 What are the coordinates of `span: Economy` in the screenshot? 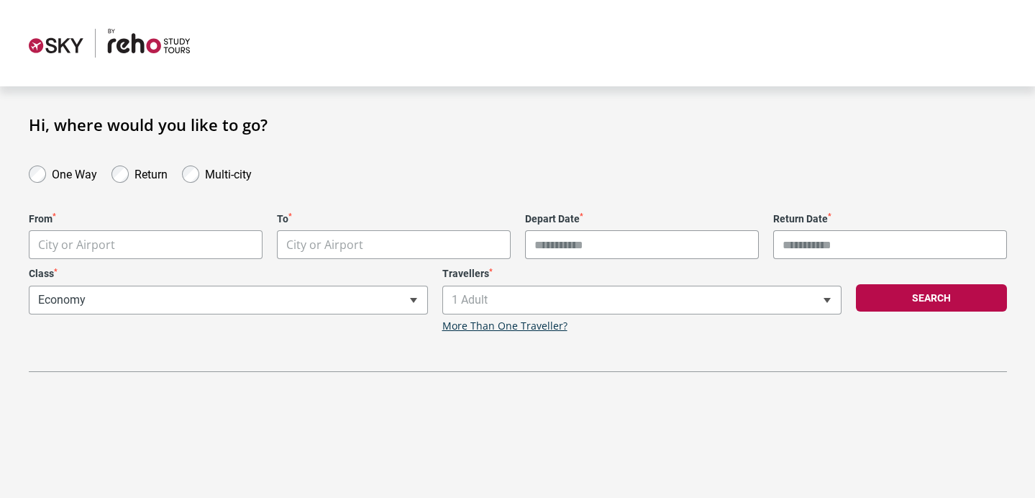 It's located at (228, 300).